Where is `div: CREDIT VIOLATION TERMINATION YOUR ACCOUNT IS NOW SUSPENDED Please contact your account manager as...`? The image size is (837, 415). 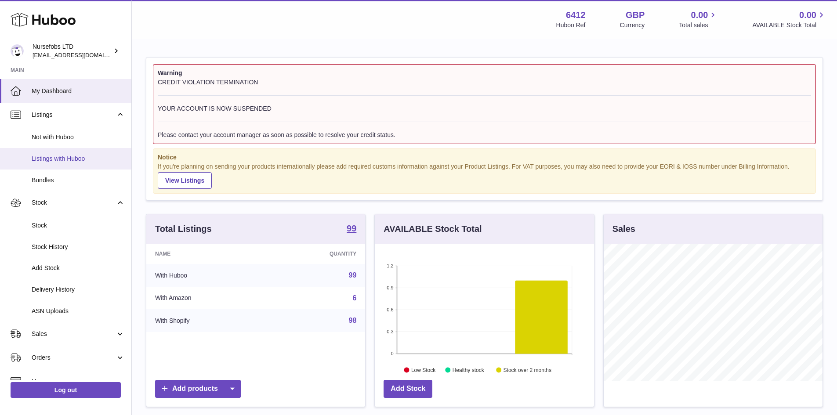 div: CREDIT VIOLATION TERMINATION YOUR ACCOUNT IS NOW SUSPENDED Please contact your account manager as... is located at coordinates (484, 108).